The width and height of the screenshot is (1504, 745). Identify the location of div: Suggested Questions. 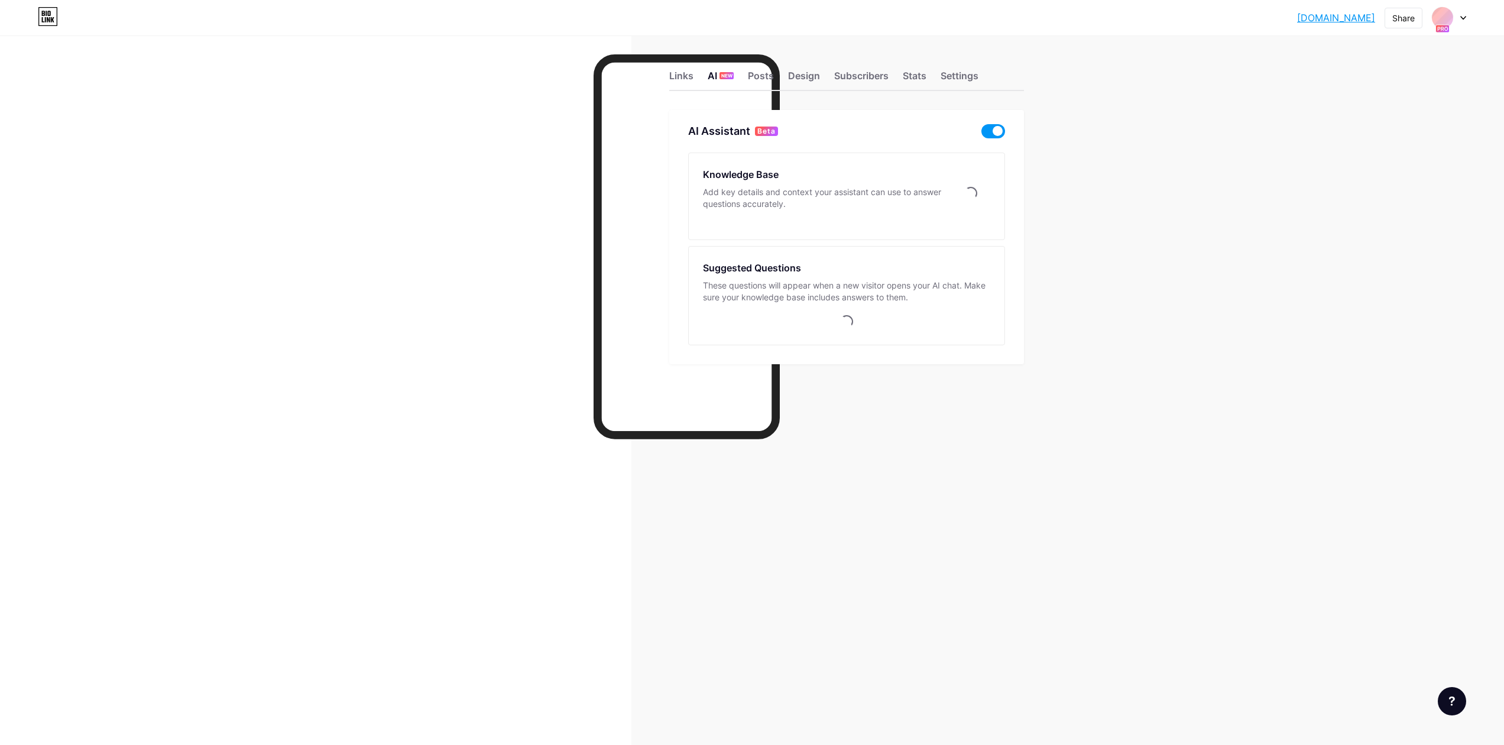
(752, 268).